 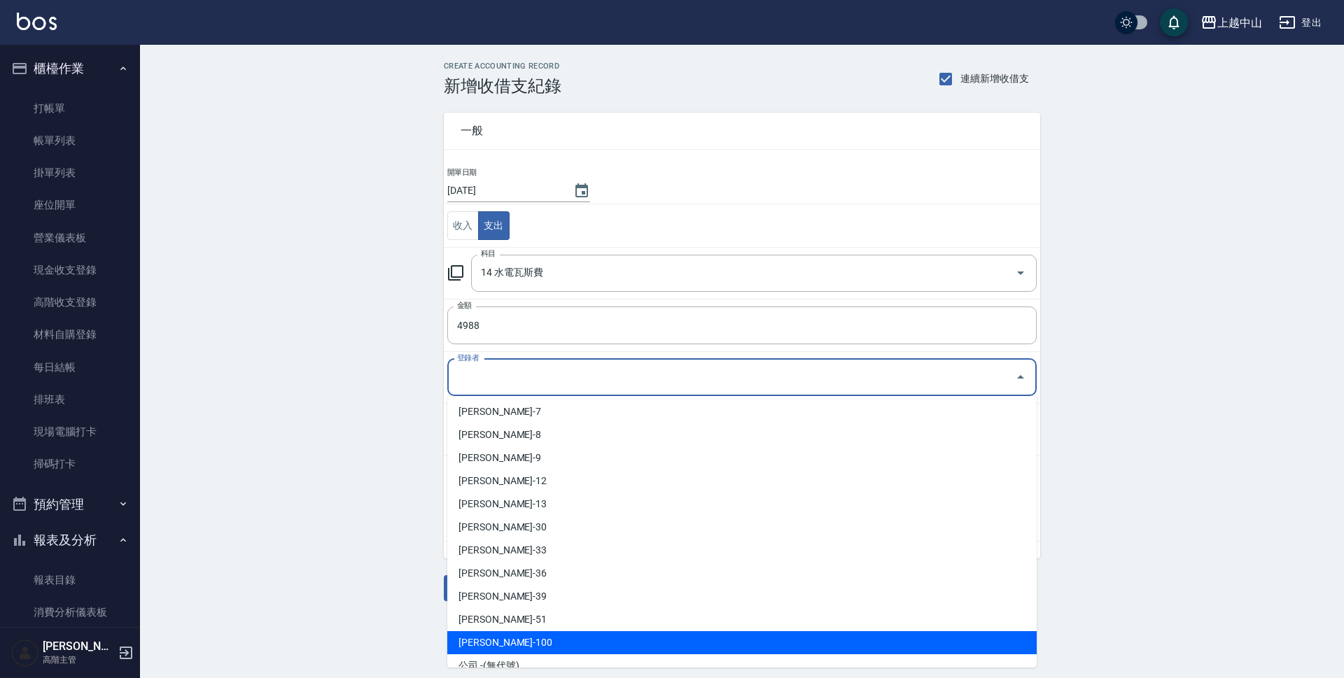 What do you see at coordinates (463, 225) in the screenshot?
I see `button: left aligned` at bounding box center [463, 225].